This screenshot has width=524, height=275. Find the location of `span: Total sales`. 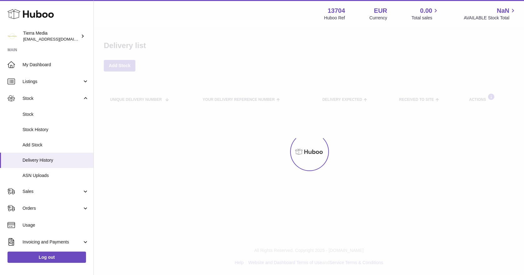

span: Total sales is located at coordinates (425, 18).